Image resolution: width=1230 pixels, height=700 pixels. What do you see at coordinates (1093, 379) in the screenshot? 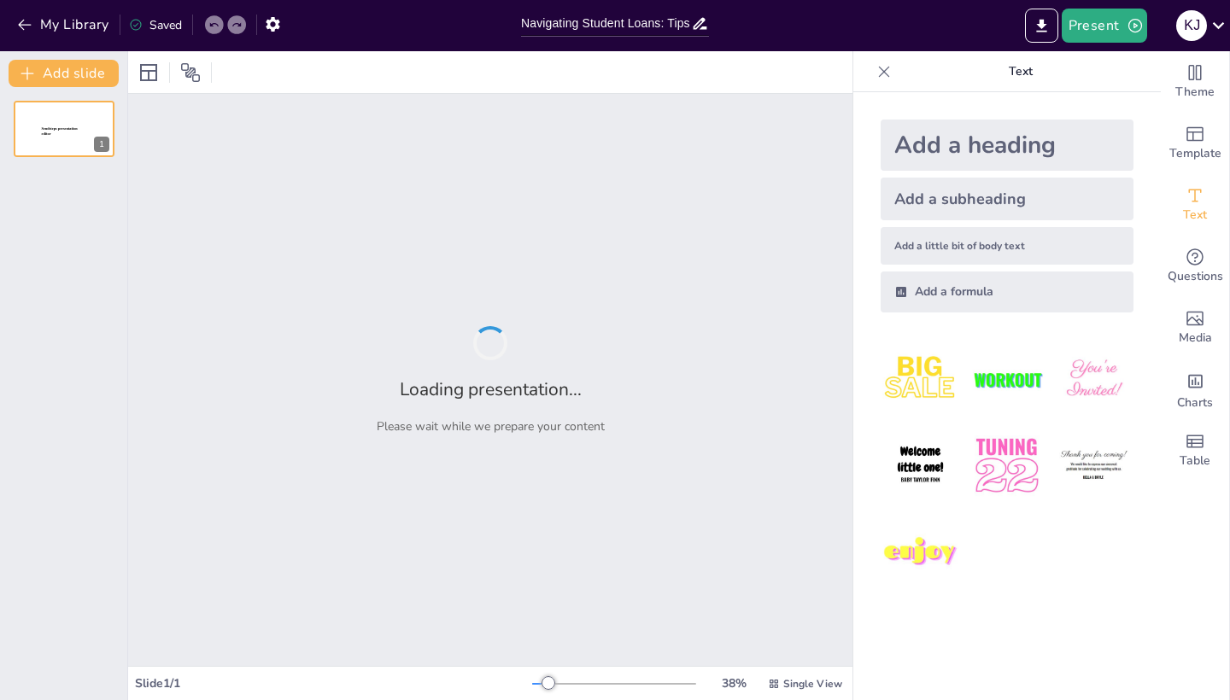
I see `img: 3.jpeg` at bounding box center [1093, 379].